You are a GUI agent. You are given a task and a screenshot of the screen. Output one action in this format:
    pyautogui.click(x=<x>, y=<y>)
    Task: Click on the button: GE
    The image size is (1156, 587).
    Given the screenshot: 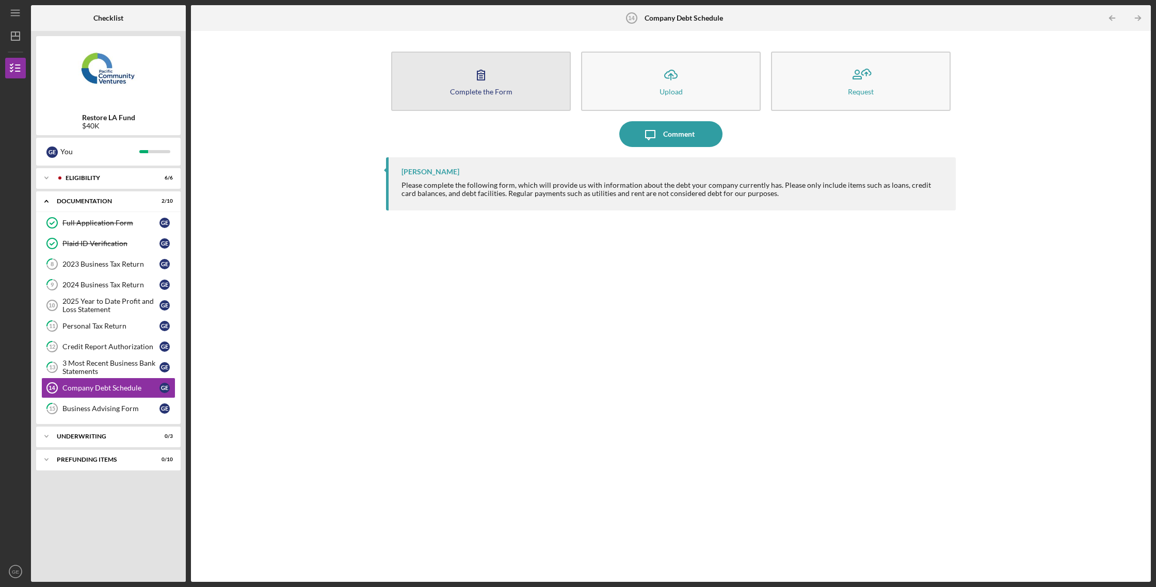 What is the action you would take?
    pyautogui.click(x=15, y=572)
    